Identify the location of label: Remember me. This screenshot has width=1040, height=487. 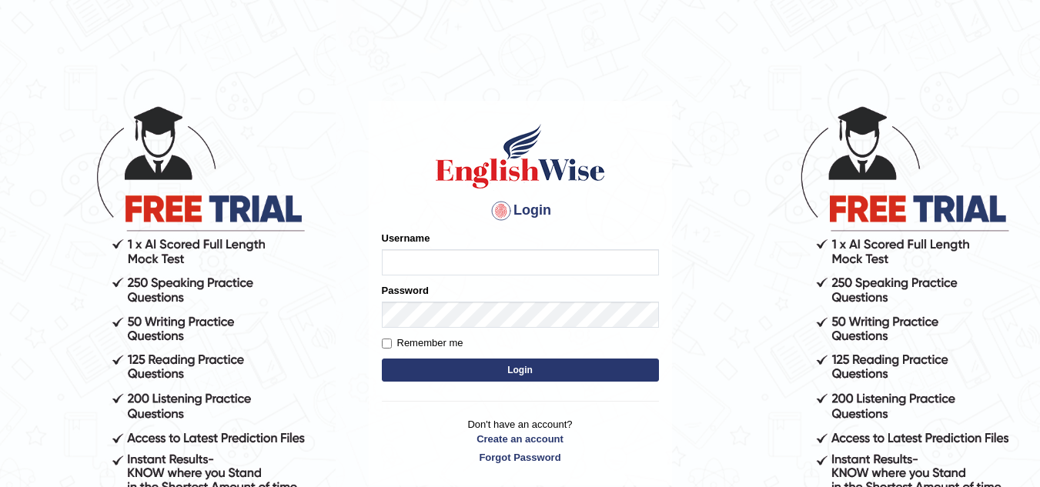
(423, 343).